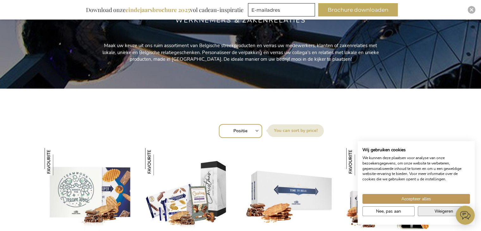 The image size is (481, 231). Describe the element at coordinates (416, 198) in the screenshot. I see `span: Accepteer alles` at that location.